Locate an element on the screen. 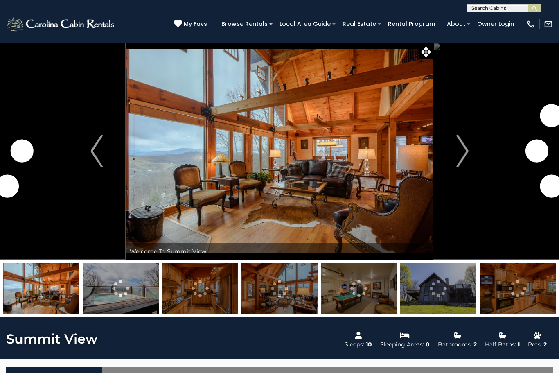 Image resolution: width=559 pixels, height=373 pixels. button: Previous is located at coordinates (97, 151).